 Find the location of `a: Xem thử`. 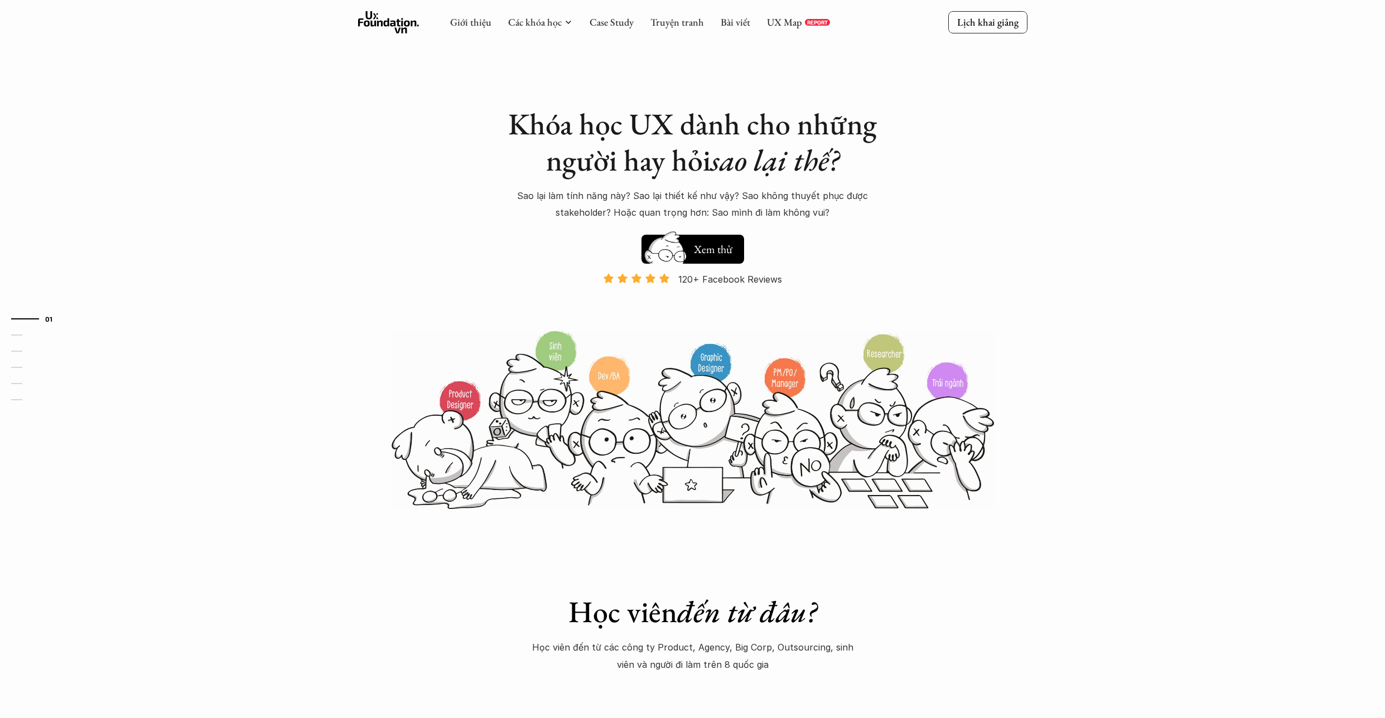

a: Xem thử is located at coordinates (693, 247).